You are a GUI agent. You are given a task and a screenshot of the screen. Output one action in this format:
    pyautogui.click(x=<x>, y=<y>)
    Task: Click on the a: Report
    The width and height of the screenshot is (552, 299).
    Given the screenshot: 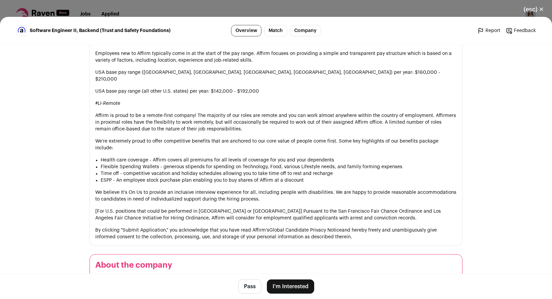 What is the action you would take?
    pyautogui.click(x=489, y=31)
    